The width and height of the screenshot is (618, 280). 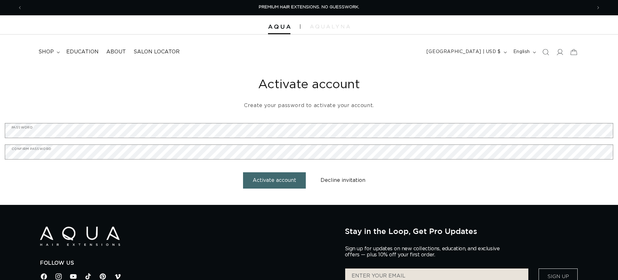 I want to click on a: Salon Locator, so click(x=157, y=52).